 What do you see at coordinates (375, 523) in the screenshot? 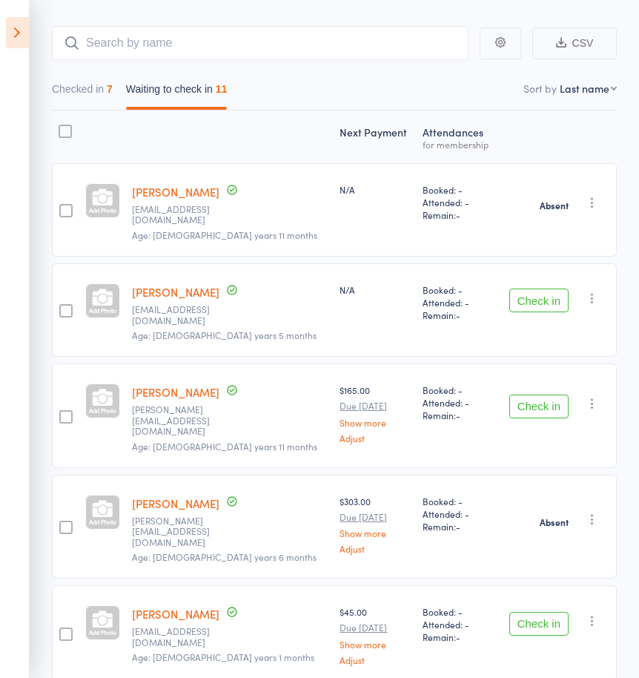
I see `div: $303.00` at bounding box center [375, 523].